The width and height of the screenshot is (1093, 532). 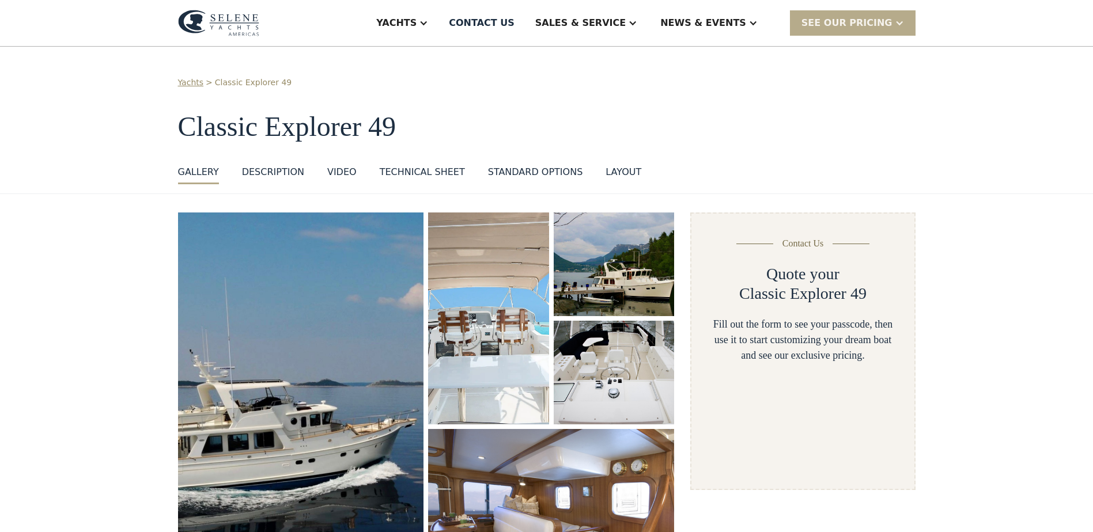 I want to click on div: GALLERY, so click(x=198, y=172).